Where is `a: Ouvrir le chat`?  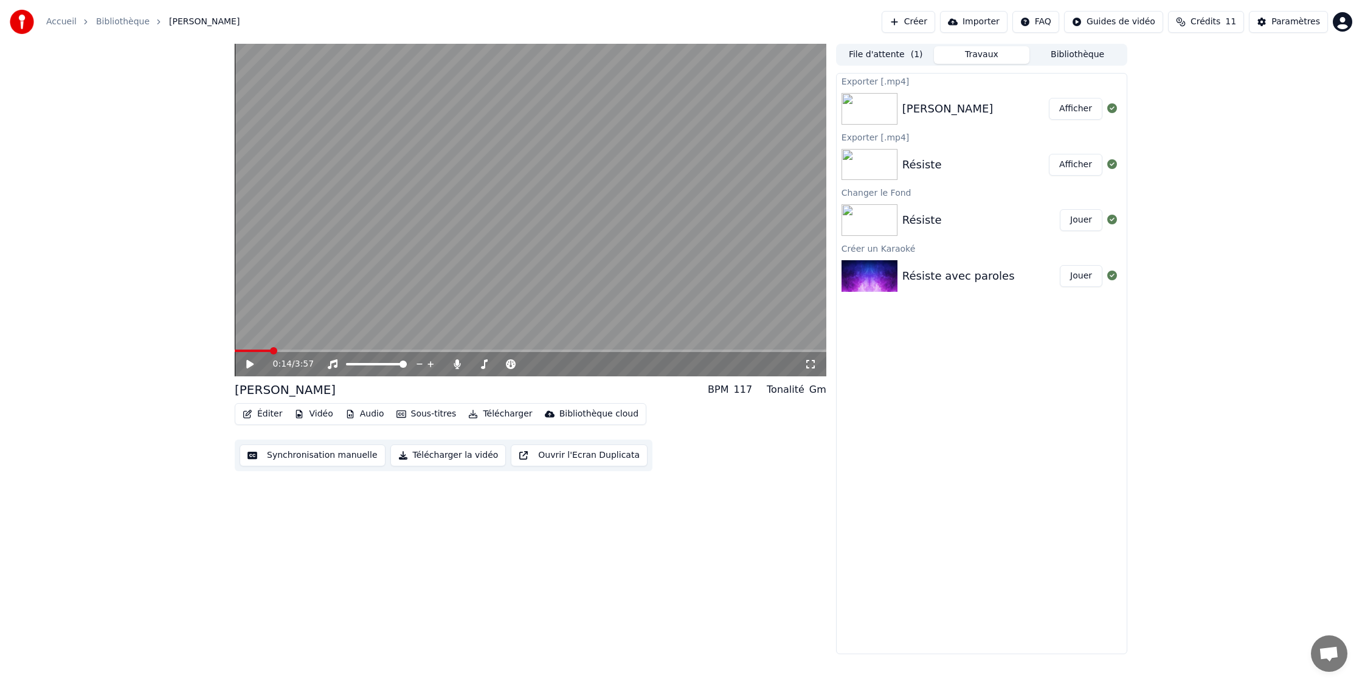
a: Ouvrir le chat is located at coordinates (1330, 654).